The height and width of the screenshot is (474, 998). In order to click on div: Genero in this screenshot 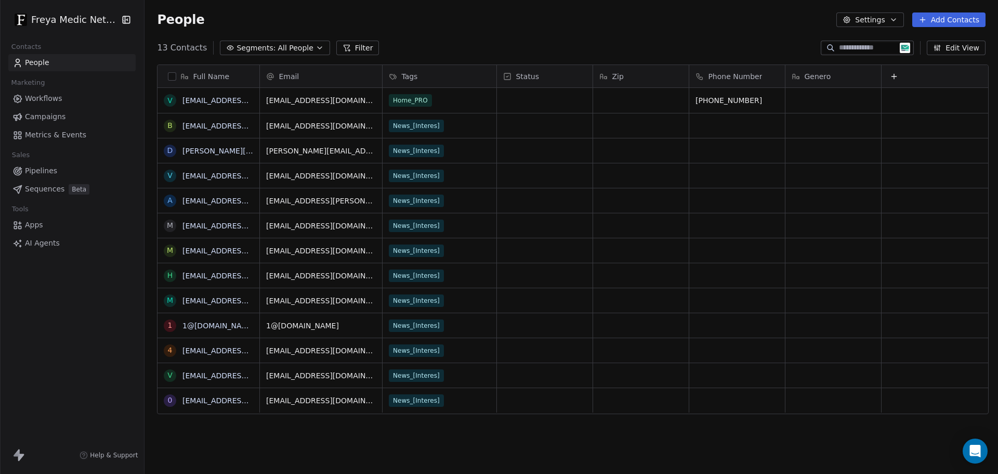, I will do `click(833, 76)`.